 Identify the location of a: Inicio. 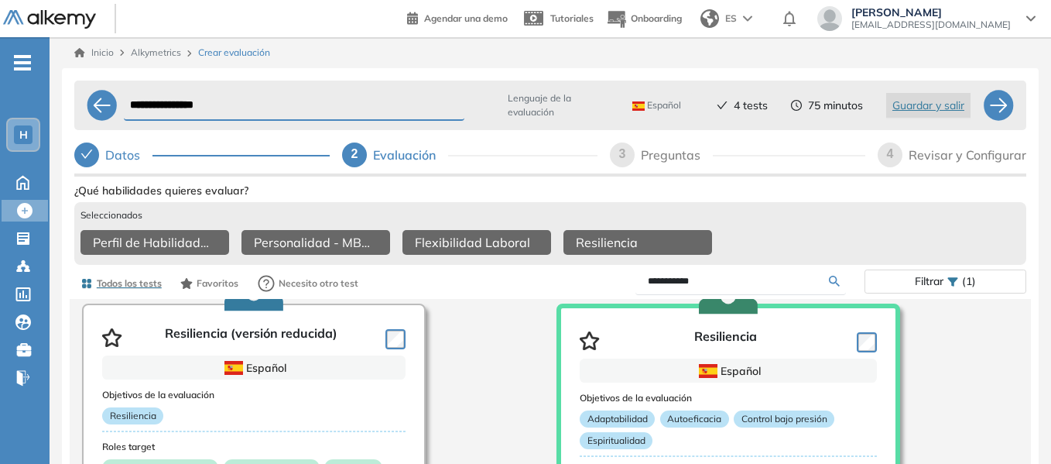
(94, 53).